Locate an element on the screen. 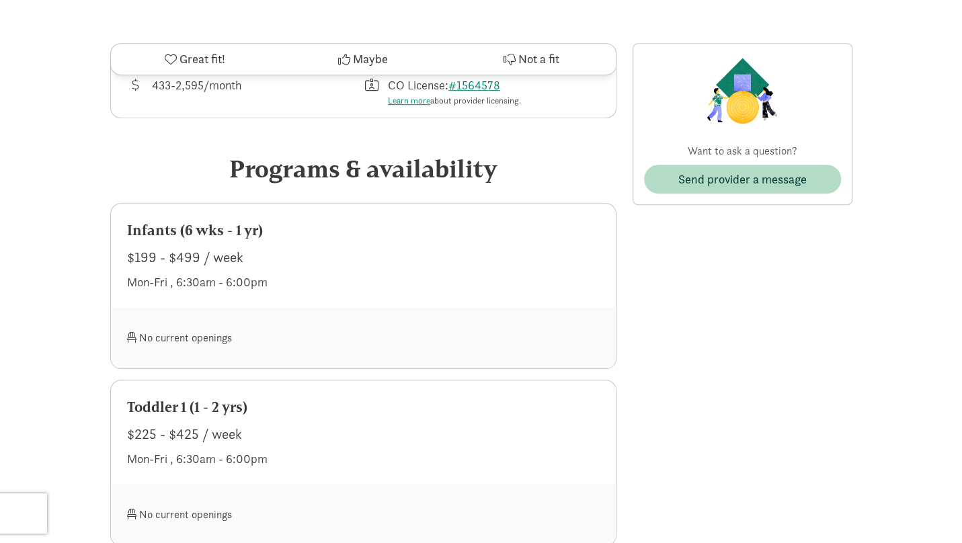 The width and height of the screenshot is (962, 543). div: Toddler 1 (1 - 2 yrs) is located at coordinates (363, 407).